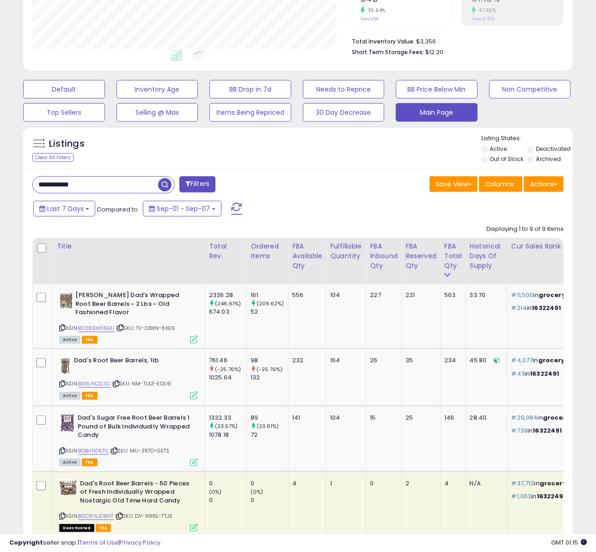 The image size is (596, 552). What do you see at coordinates (140, 542) in the screenshot?
I see `a: Privacy Policy` at bounding box center [140, 542].